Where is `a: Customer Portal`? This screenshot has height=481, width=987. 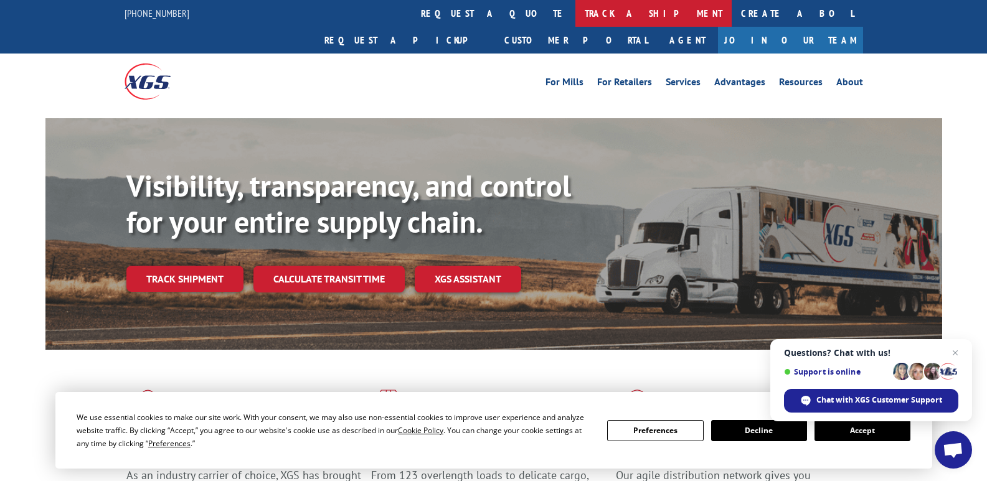 a: Customer Portal is located at coordinates (576, 40).